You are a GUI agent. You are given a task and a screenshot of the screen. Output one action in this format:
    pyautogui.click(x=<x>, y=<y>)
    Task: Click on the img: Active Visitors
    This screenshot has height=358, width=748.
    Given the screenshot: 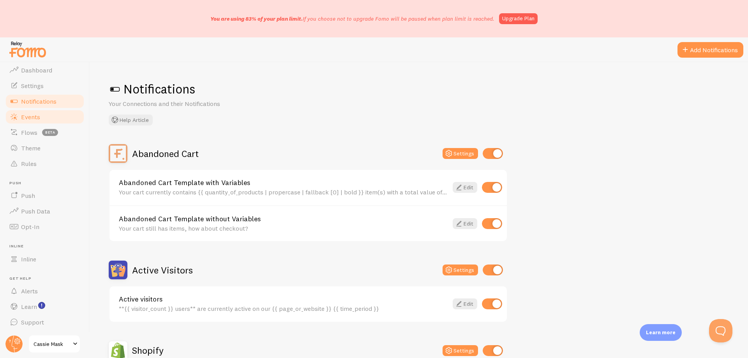 What is the action you would take?
    pyautogui.click(x=118, y=270)
    